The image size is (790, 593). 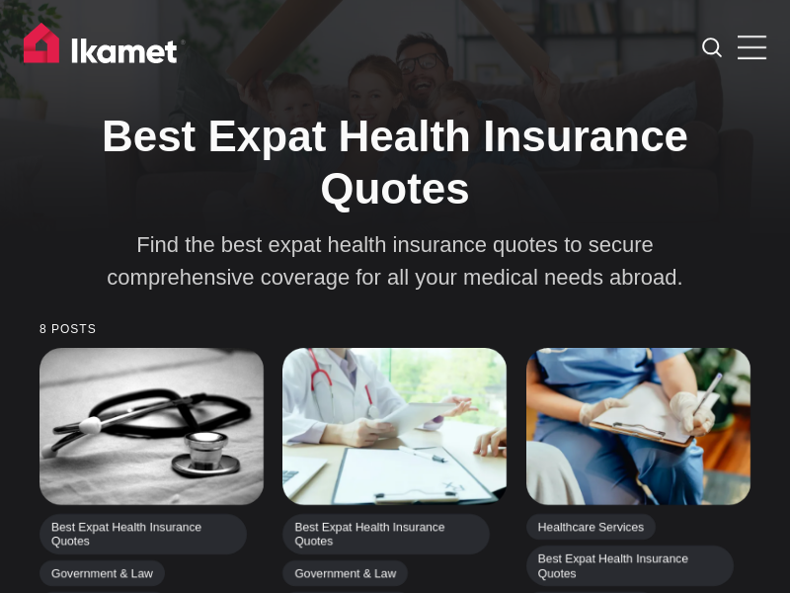 I want to click on img: Ikamet home, so click(x=105, y=47).